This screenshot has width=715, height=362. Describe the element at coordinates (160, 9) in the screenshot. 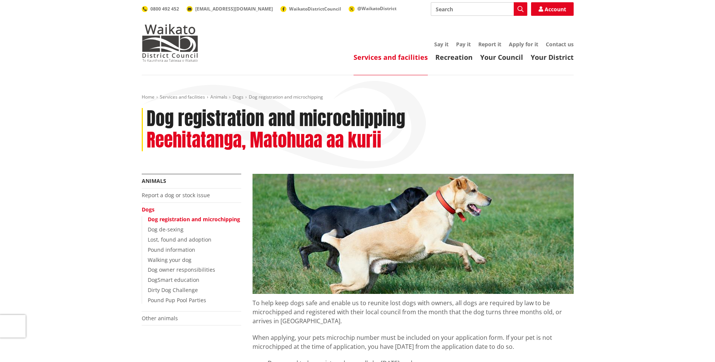

I see `a: 0800 492 452` at that location.